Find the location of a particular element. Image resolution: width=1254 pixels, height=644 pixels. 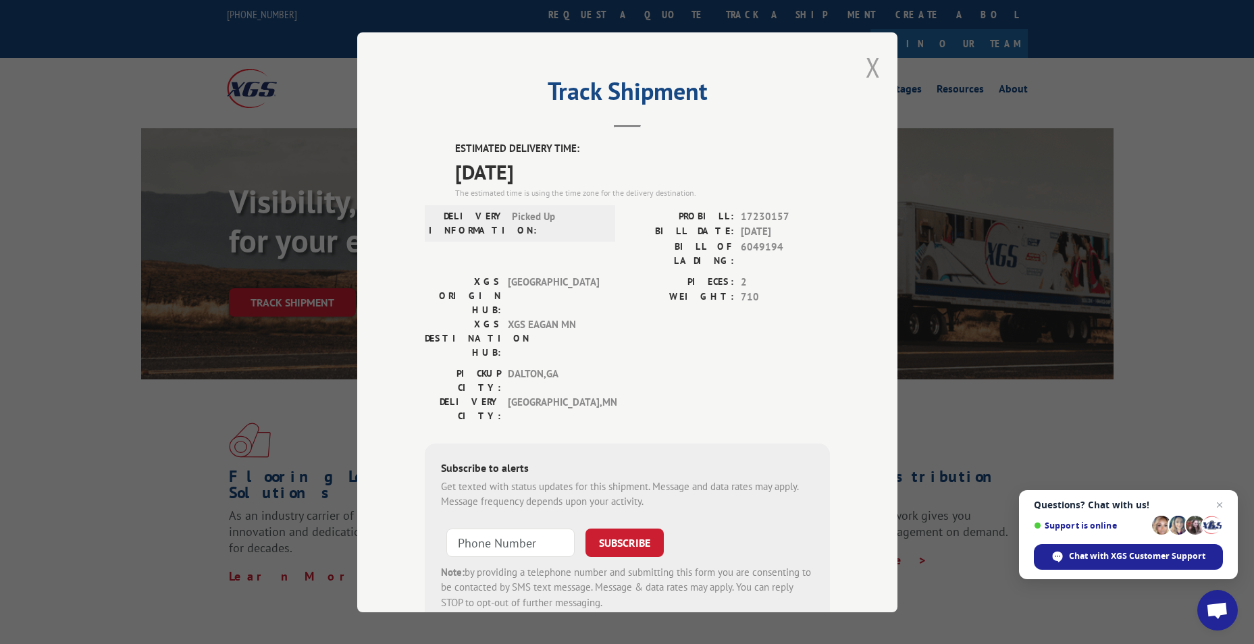

label: WEIGHT: is located at coordinates (681, 297).